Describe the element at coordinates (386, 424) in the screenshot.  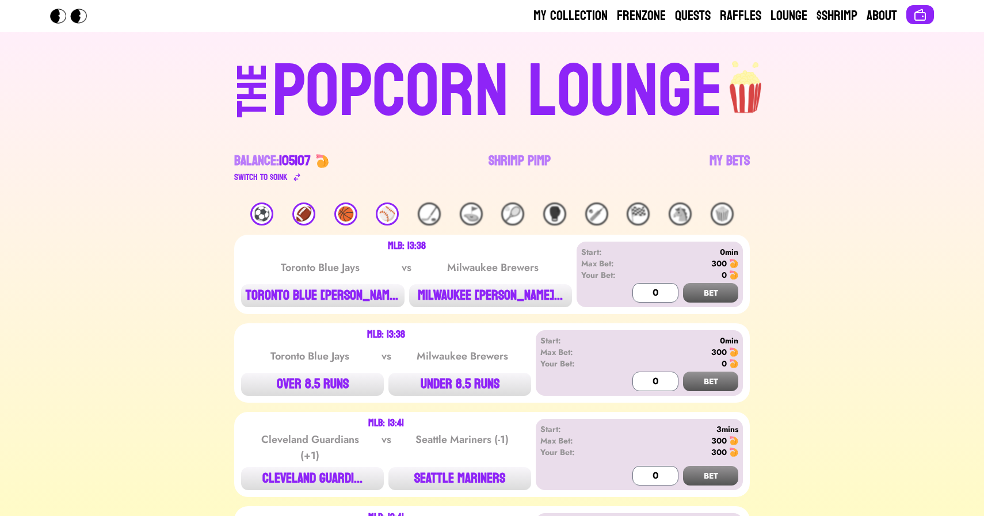
I see `div: MLB: 13:41` at that location.